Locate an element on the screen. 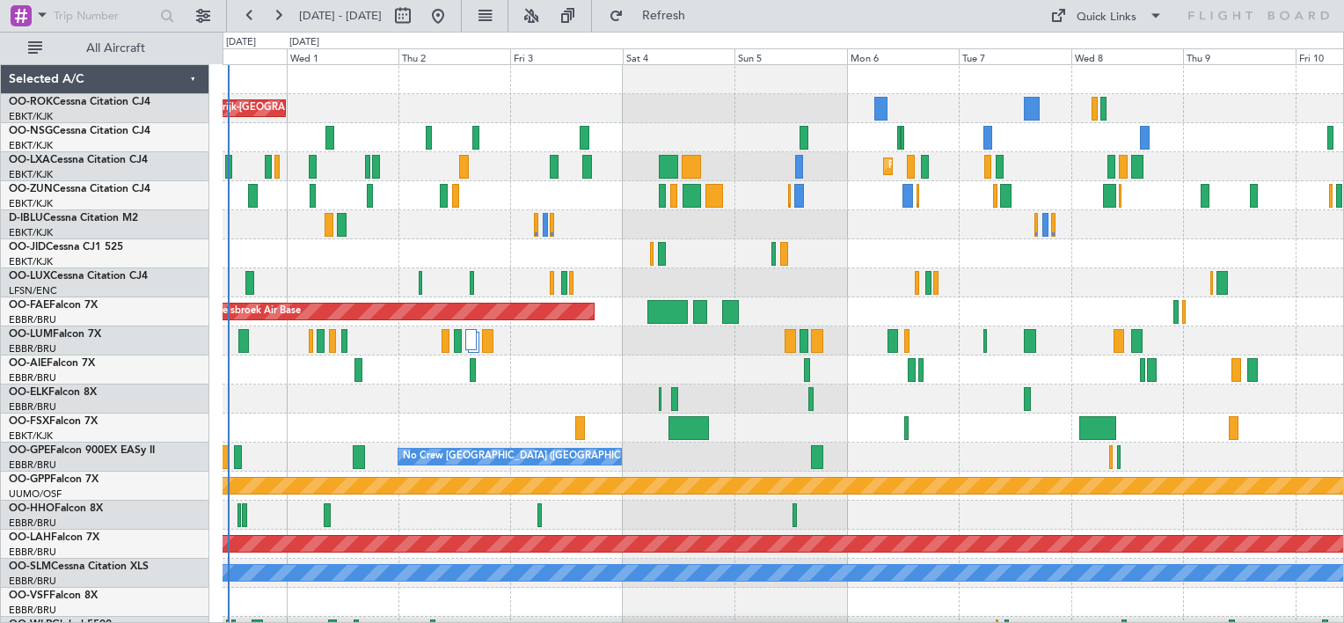  span: OO-NSG is located at coordinates (31, 131).